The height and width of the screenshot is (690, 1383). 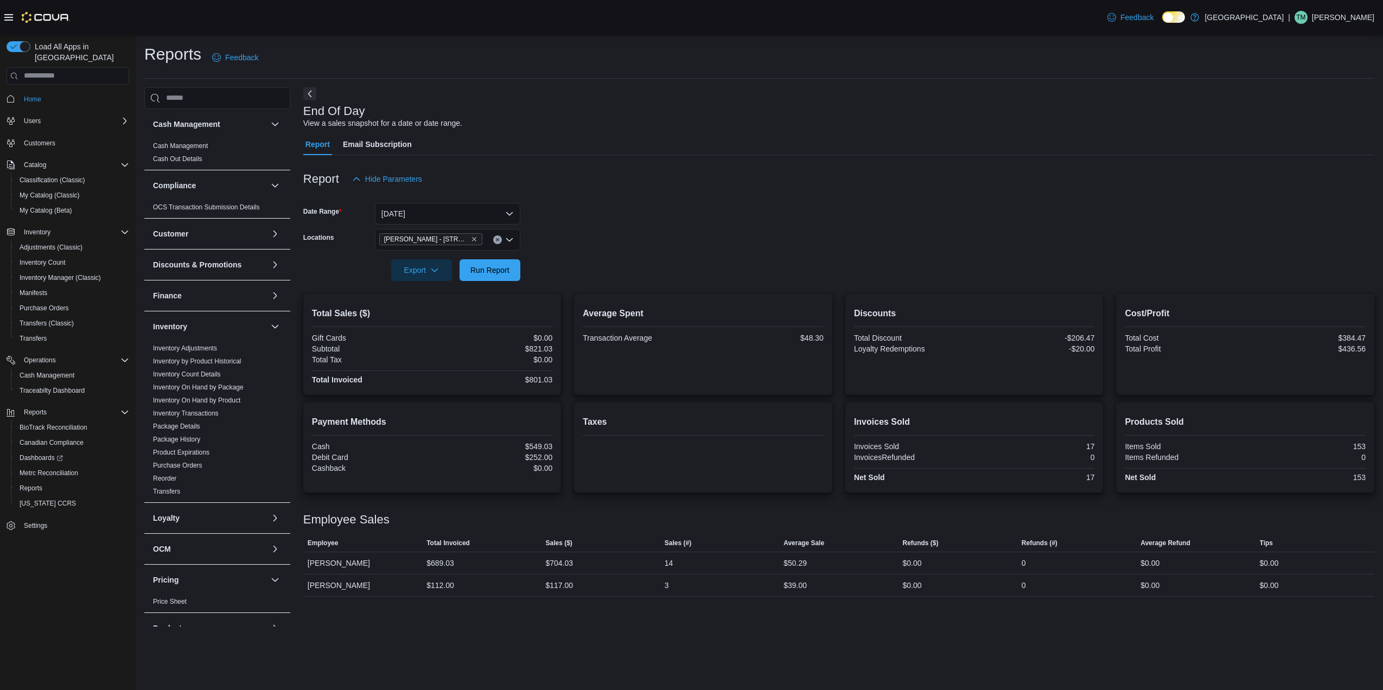 What do you see at coordinates (217, 422) in the screenshot?
I see `div: Inventory` at bounding box center [217, 422].